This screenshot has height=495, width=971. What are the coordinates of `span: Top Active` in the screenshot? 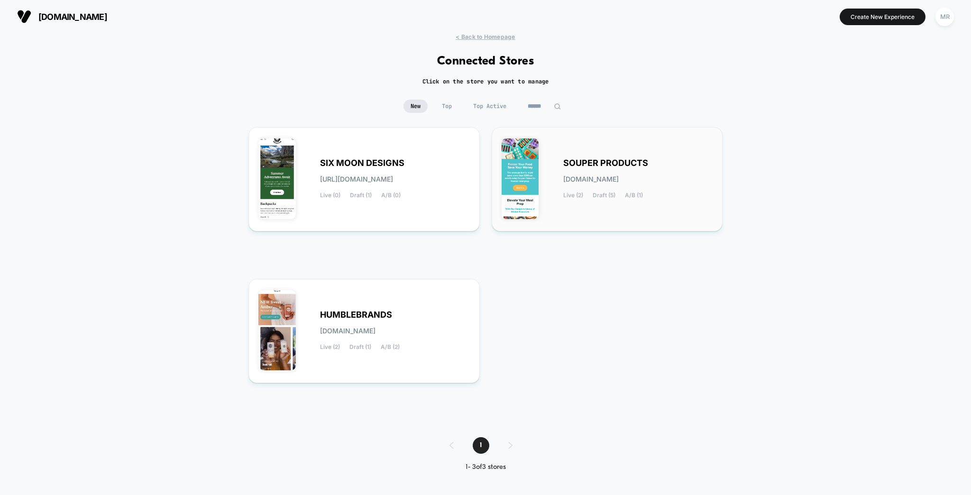 It's located at (490, 106).